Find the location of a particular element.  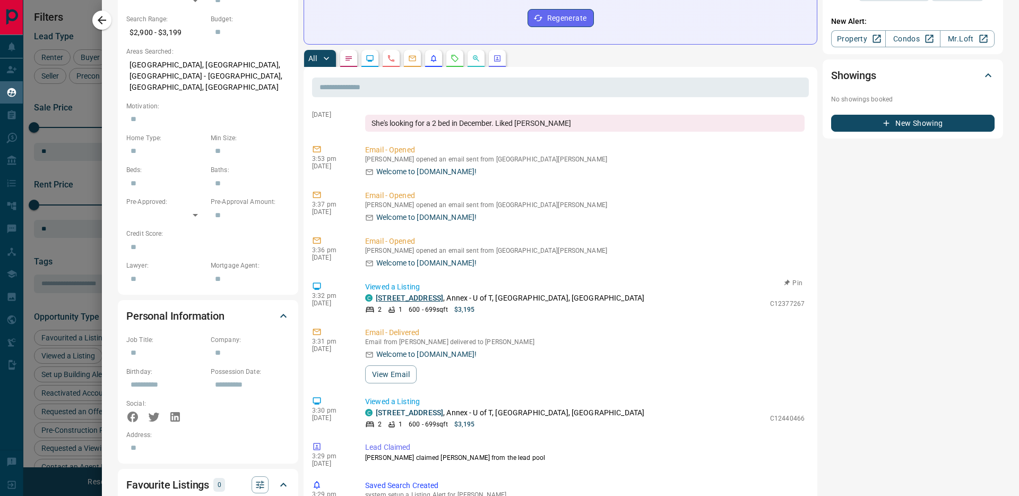

svg: Emails is located at coordinates (412, 58).